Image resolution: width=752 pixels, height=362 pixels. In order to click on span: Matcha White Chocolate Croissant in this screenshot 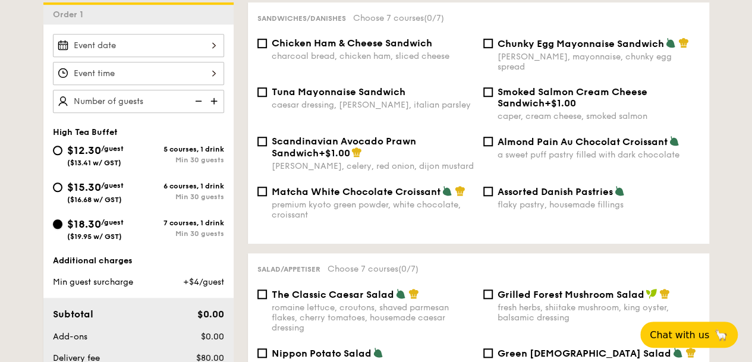, I will do `click(356, 192)`.